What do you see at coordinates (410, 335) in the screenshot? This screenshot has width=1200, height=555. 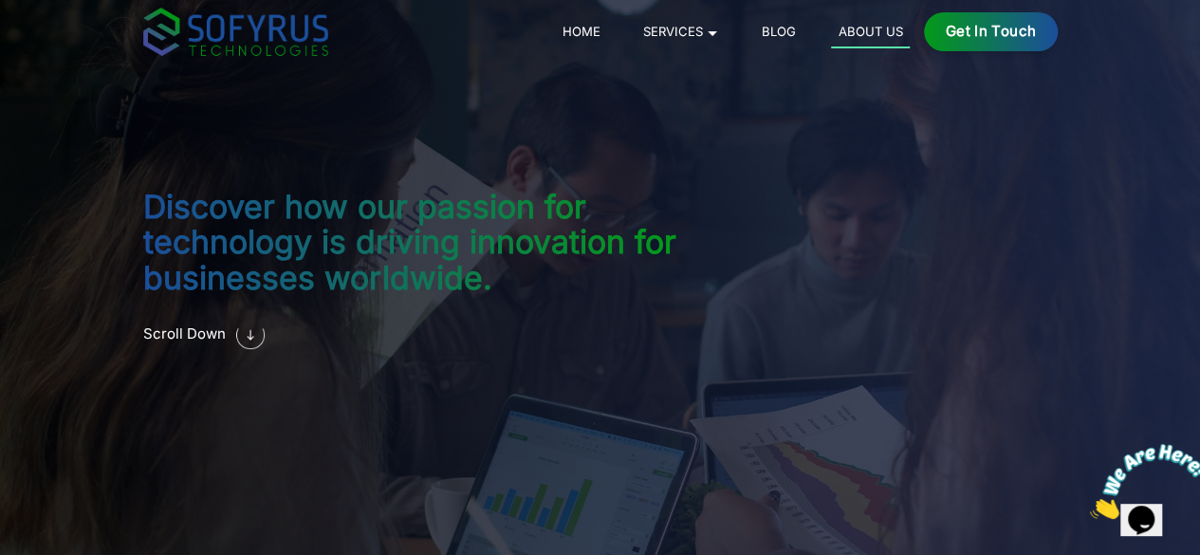 I see `a: Scroll Down` at bounding box center [410, 335].